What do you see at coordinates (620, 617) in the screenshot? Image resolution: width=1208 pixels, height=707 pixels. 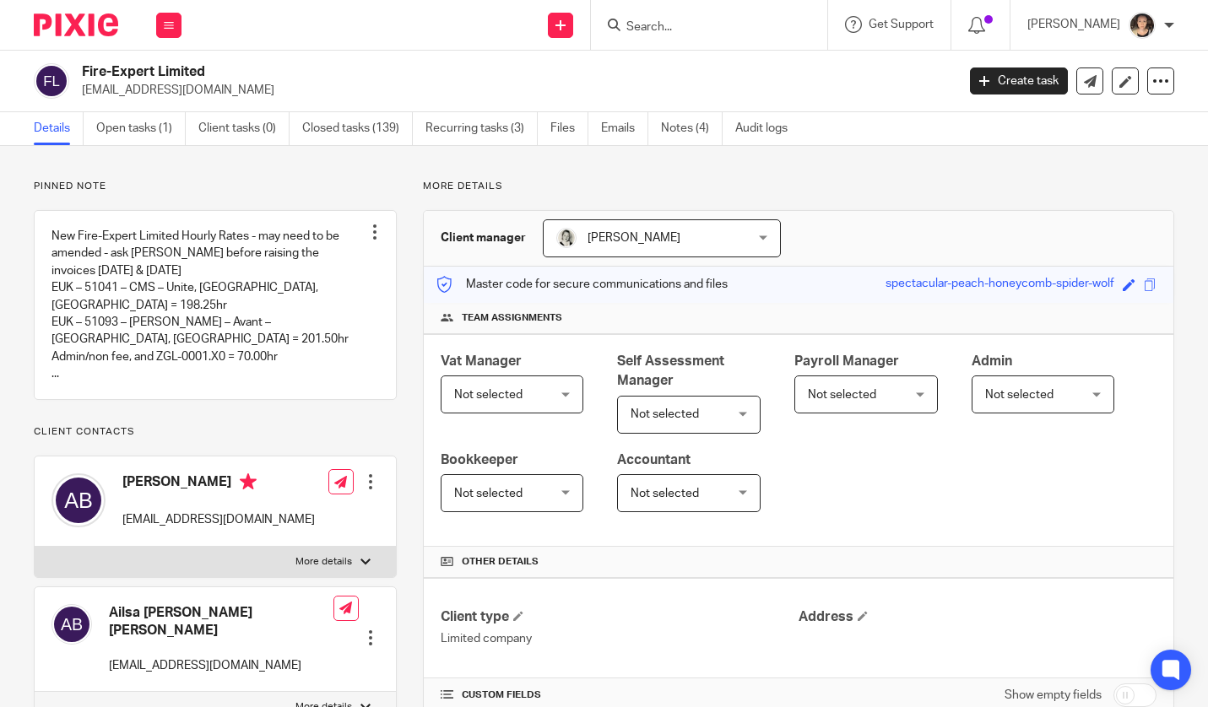 I see `h4: Client type` at bounding box center [620, 617].